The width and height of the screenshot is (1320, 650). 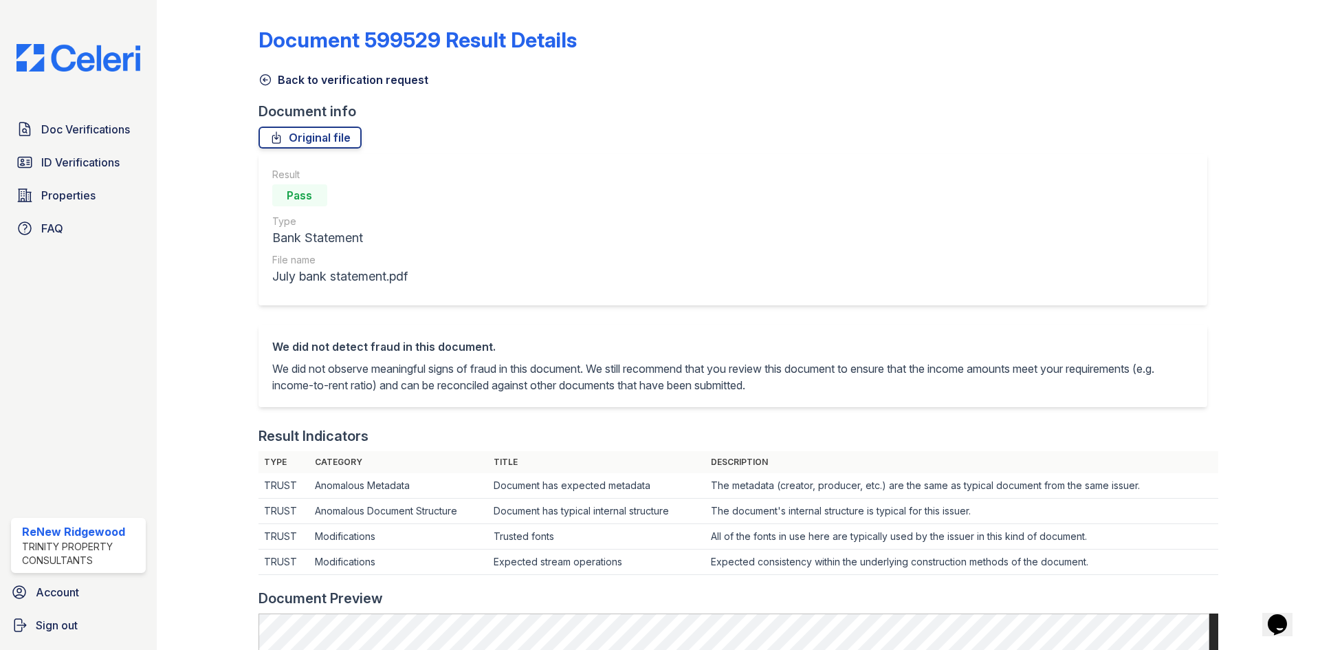 I want to click on div: Type, so click(x=340, y=221).